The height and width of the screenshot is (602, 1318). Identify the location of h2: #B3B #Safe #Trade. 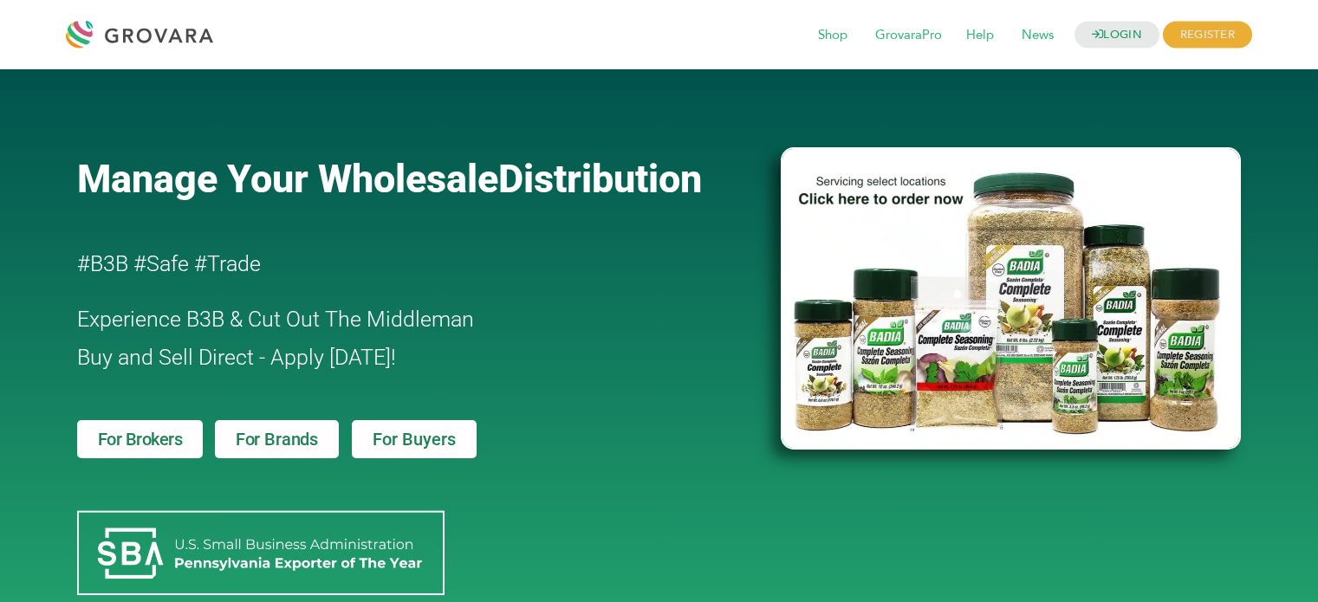
(379, 264).